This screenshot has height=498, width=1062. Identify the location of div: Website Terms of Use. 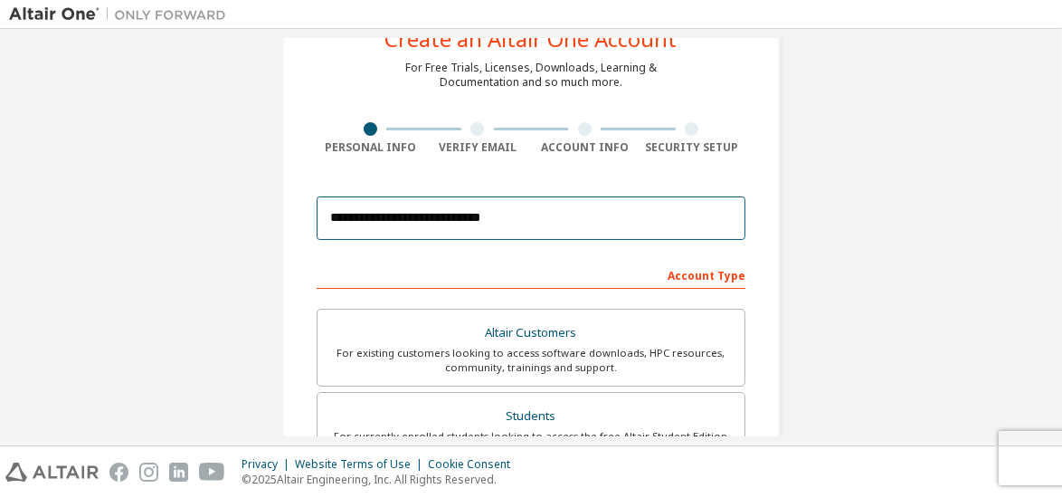
(361, 464).